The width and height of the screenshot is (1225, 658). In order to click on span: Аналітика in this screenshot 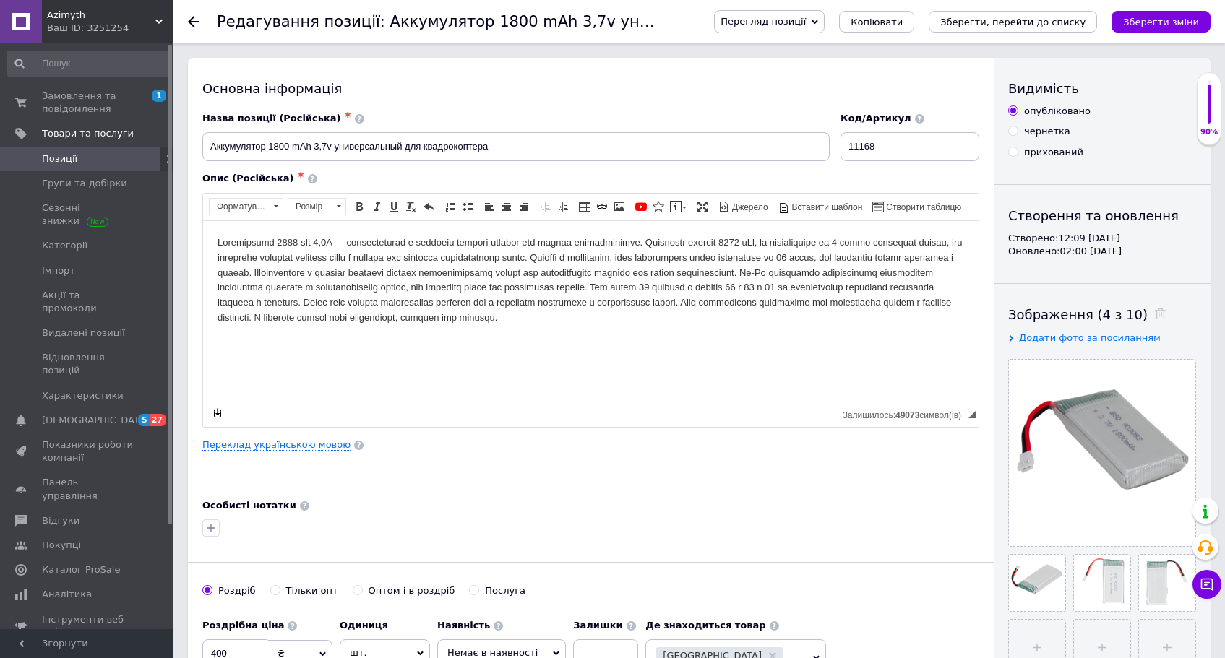, I will do `click(66, 595)`.